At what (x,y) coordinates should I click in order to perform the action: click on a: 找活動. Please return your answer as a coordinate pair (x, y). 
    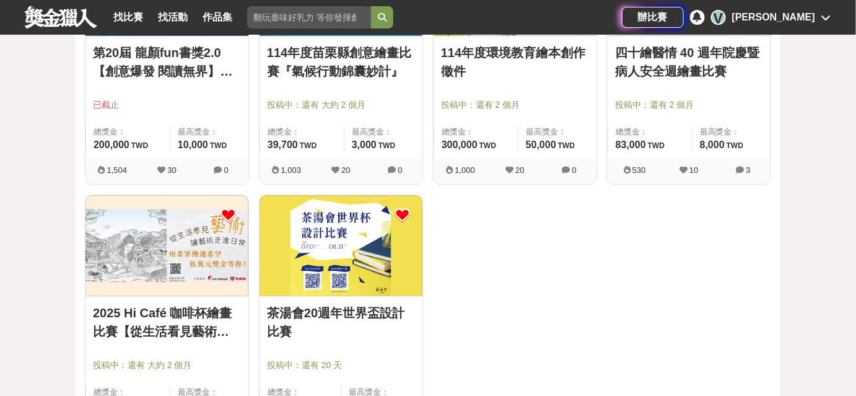
    Looking at the image, I should click on (173, 17).